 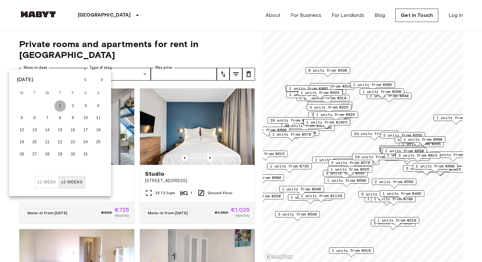 What do you see at coordinates (86, 93) in the screenshot?
I see `span: Saturday` at bounding box center [86, 93].